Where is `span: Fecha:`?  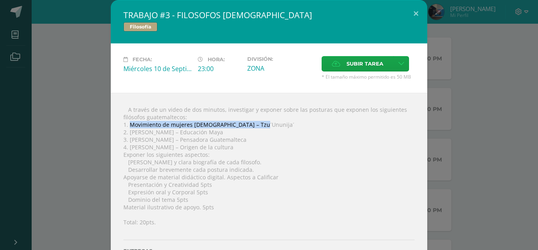 span: Fecha: is located at coordinates (142, 59).